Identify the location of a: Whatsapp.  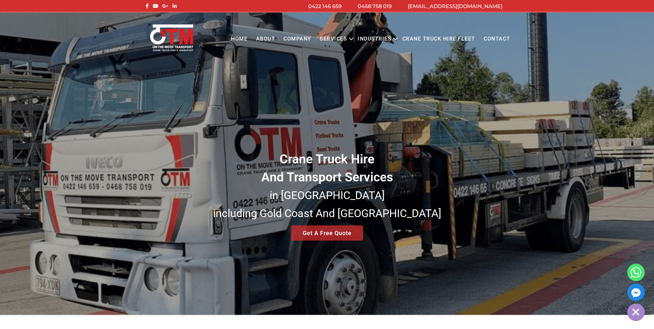
(636, 272).